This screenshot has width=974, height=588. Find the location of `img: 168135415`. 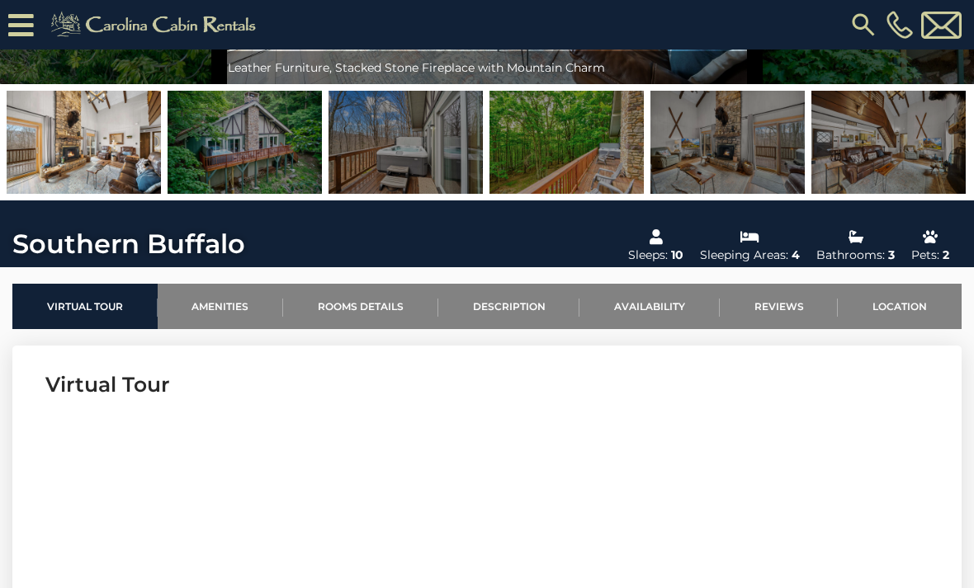

img: 168135415 is located at coordinates (405, 142).